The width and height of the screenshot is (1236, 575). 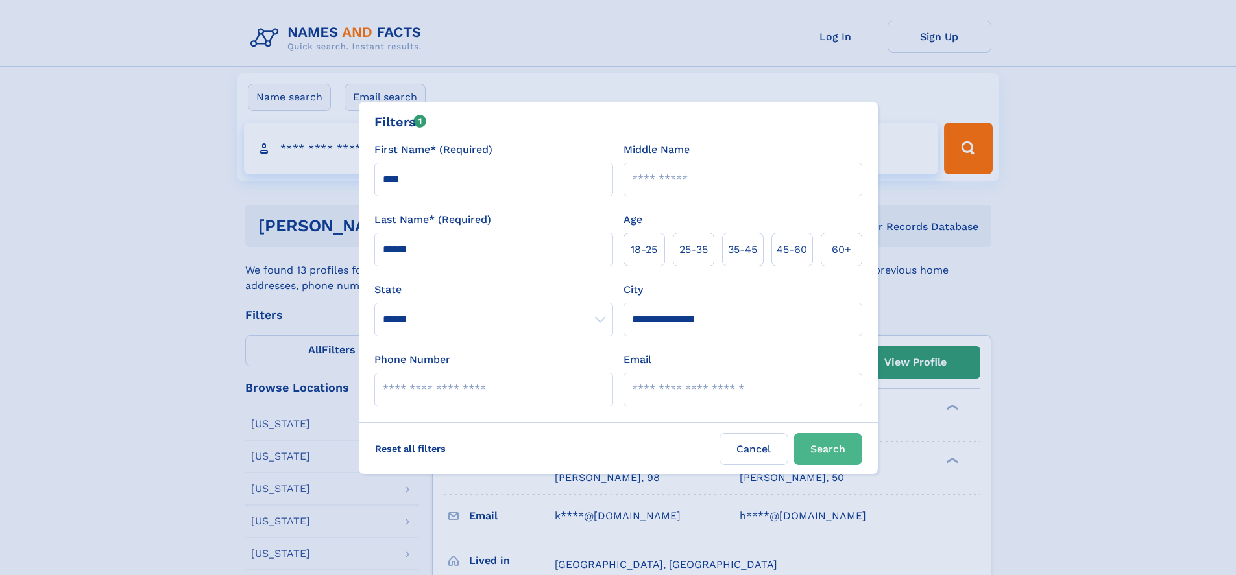 What do you see at coordinates (828, 449) in the screenshot?
I see `button: Search` at bounding box center [828, 449].